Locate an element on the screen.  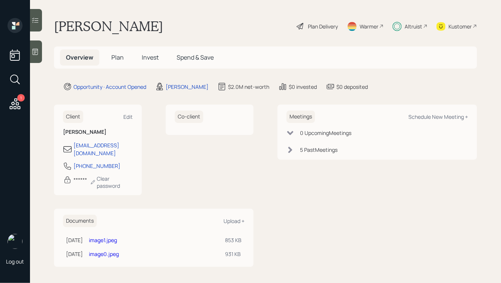
div: Log out is located at coordinates (15, 261).